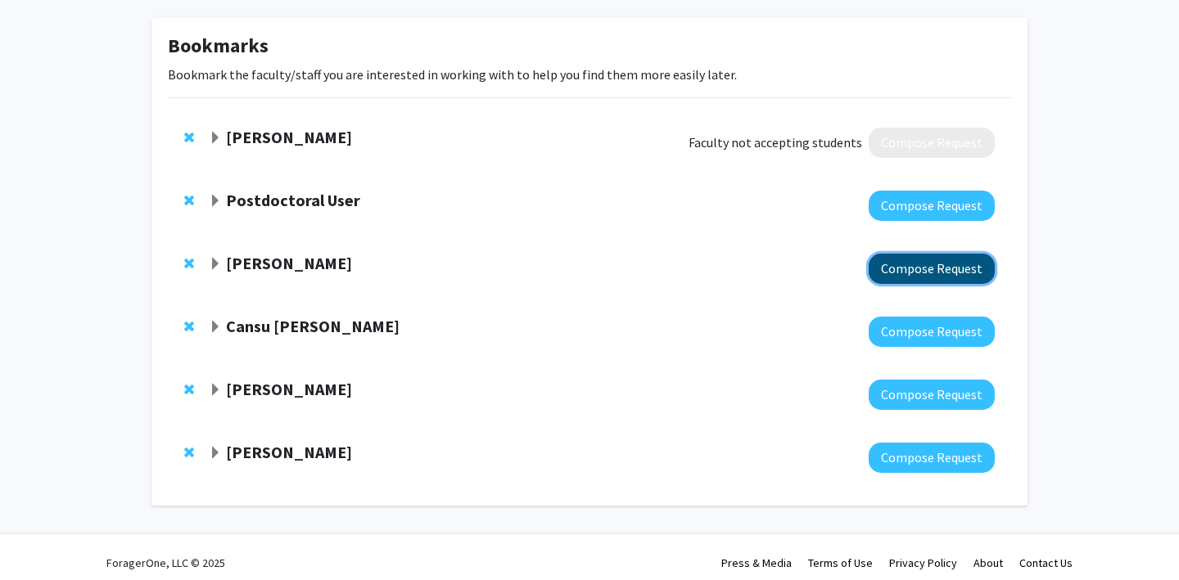 This screenshot has width=1179, height=580. I want to click on p: Bookmark the faculty/staff you are interested in working with to help you find them more easily l..., so click(589, 74).